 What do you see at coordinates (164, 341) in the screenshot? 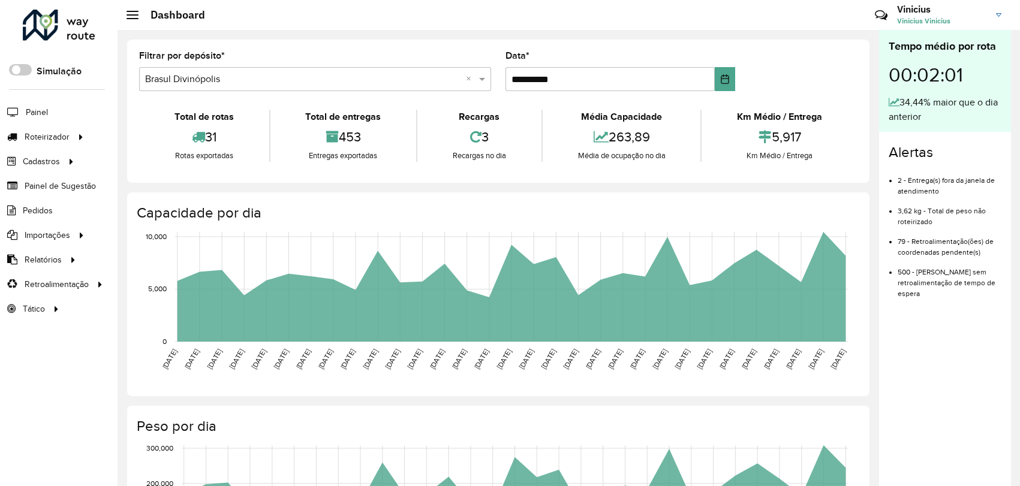
I see `text: 0` at bounding box center [164, 341].